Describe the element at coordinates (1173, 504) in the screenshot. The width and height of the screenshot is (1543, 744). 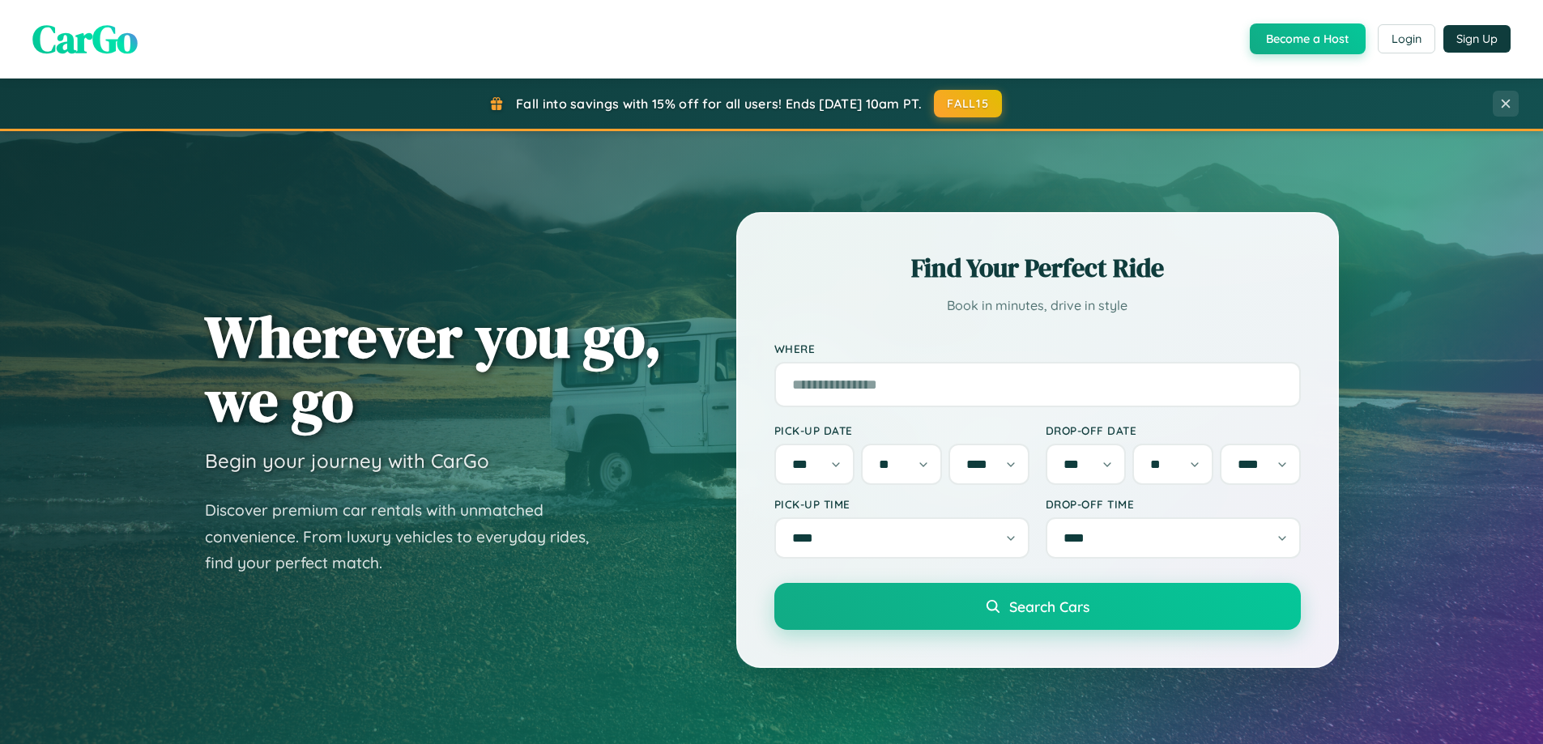
I see `label: Drop-off Time` at that location.